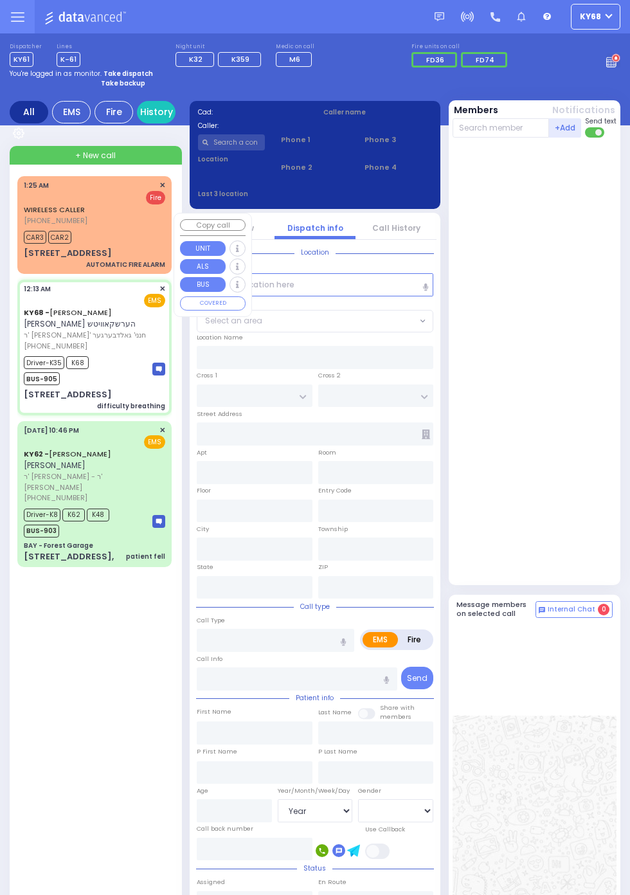  I want to click on label: Turn off text, so click(596, 132).